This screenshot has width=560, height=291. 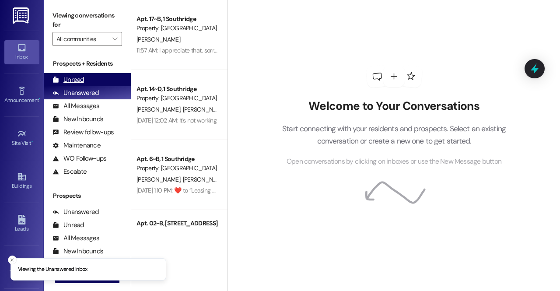 I want to click on a: Site Visit •, so click(x=22, y=138).